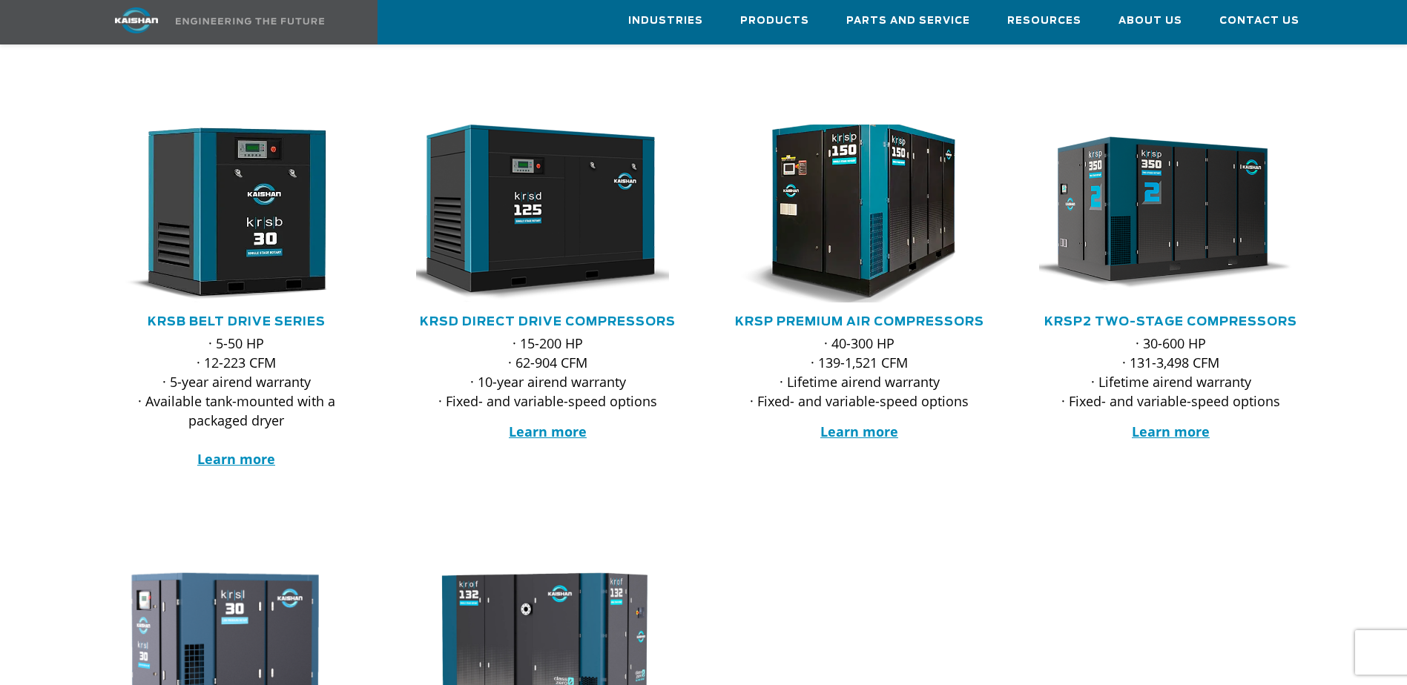 The image size is (1407, 685). I want to click on a: About Us, so click(1150, 21).